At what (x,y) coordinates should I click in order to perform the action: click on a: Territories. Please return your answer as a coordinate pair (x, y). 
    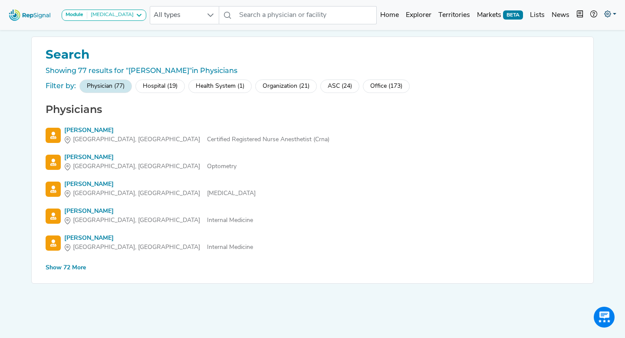
    Looking at the image, I should click on (454, 15).